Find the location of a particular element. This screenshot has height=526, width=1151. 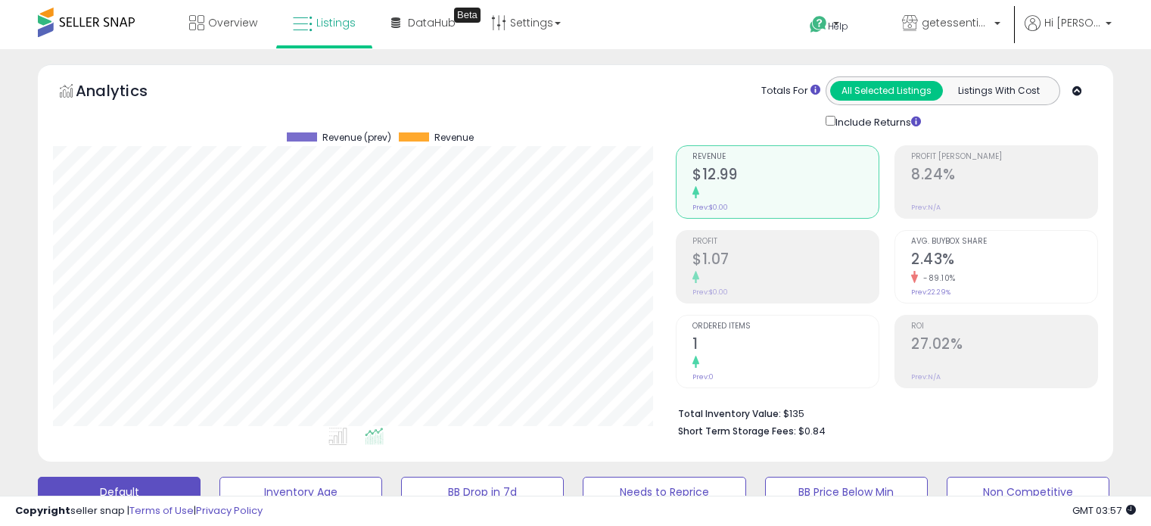

button: BB Price Below Min is located at coordinates (846, 492).